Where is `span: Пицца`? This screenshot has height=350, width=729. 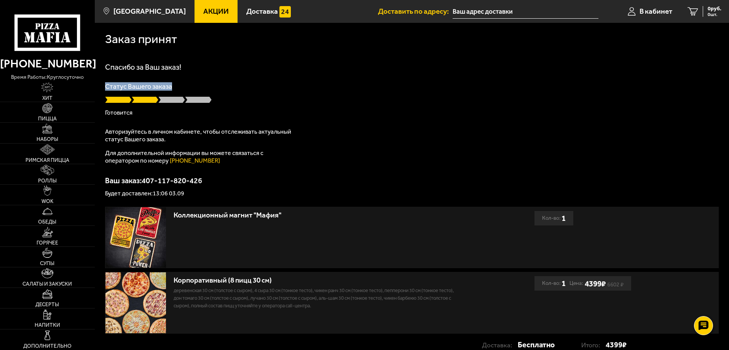
span: Пицца is located at coordinates (47, 119).